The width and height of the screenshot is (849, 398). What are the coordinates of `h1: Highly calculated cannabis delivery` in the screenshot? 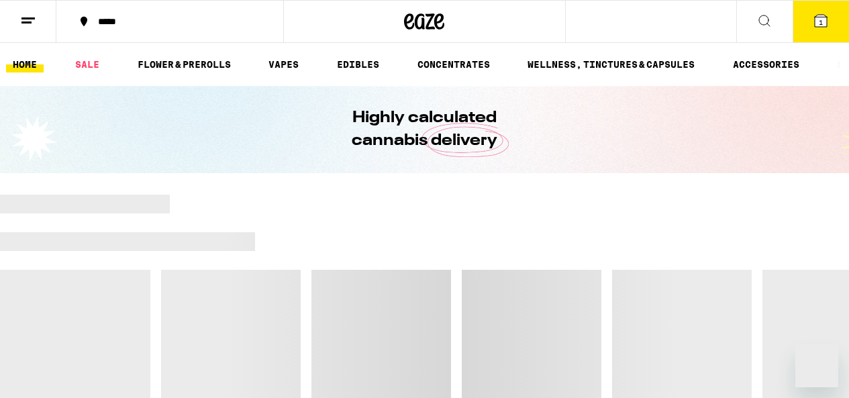 It's located at (425, 129).